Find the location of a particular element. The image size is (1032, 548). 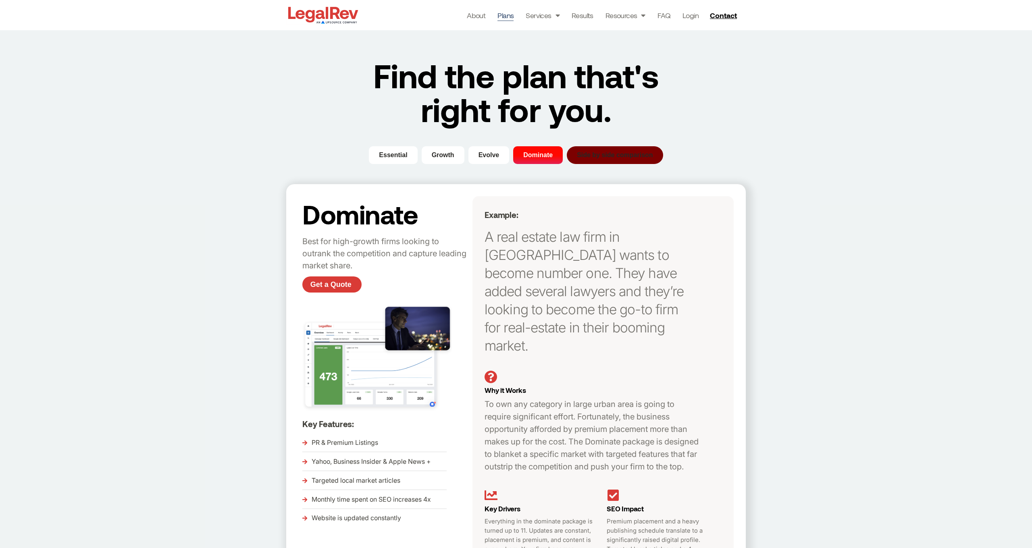

h5: Example: is located at coordinates (591, 215).